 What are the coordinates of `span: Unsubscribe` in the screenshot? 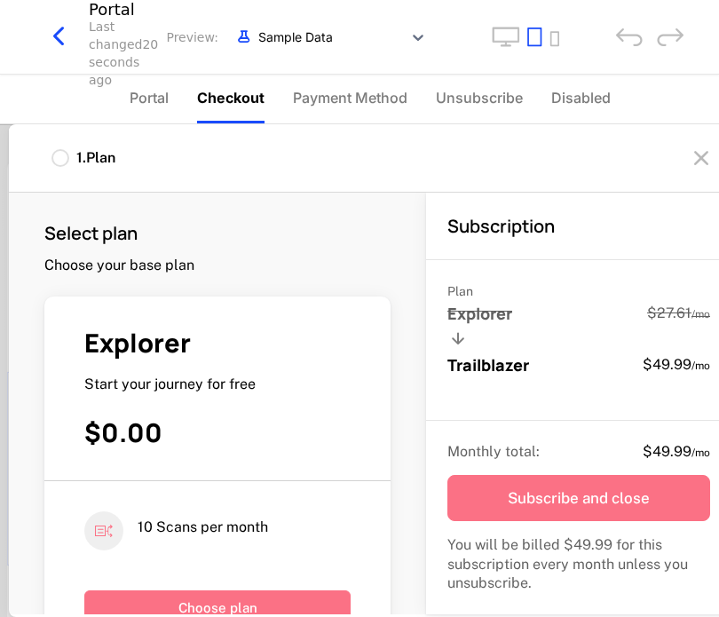 It's located at (480, 98).